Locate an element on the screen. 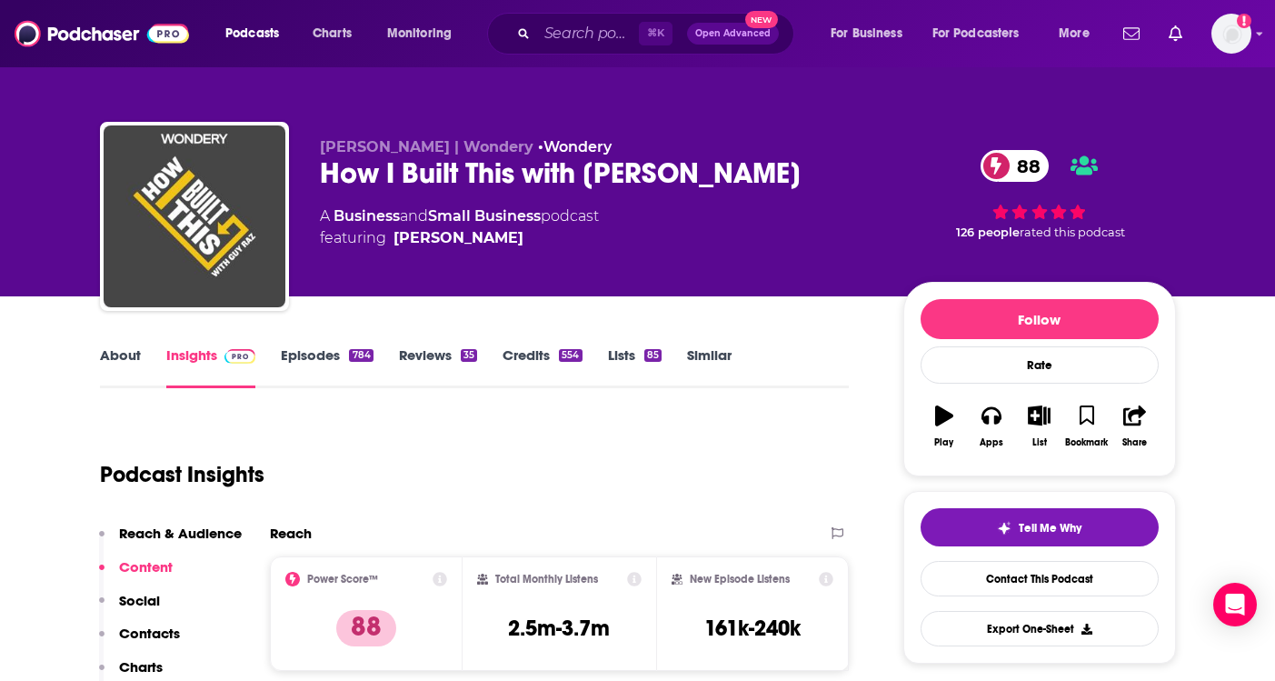 The width and height of the screenshot is (1275, 681). div: Search podcasts, credits, & more... is located at coordinates (658, 34).